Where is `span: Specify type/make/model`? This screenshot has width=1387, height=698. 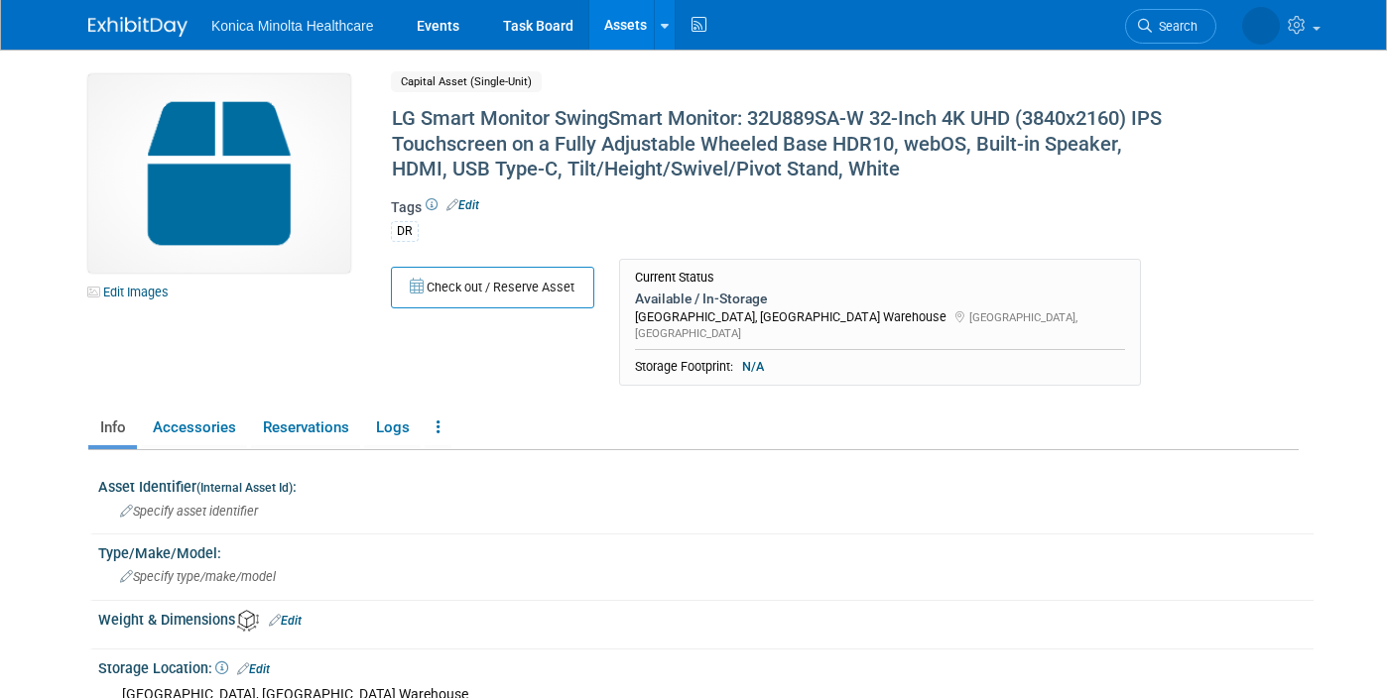
span: Specify type/make/model is located at coordinates (197, 576).